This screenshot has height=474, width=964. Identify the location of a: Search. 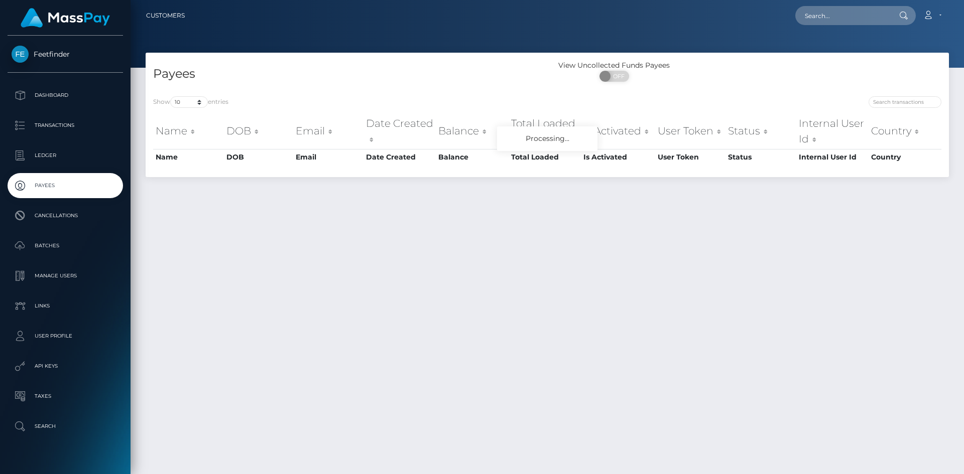
(65, 427).